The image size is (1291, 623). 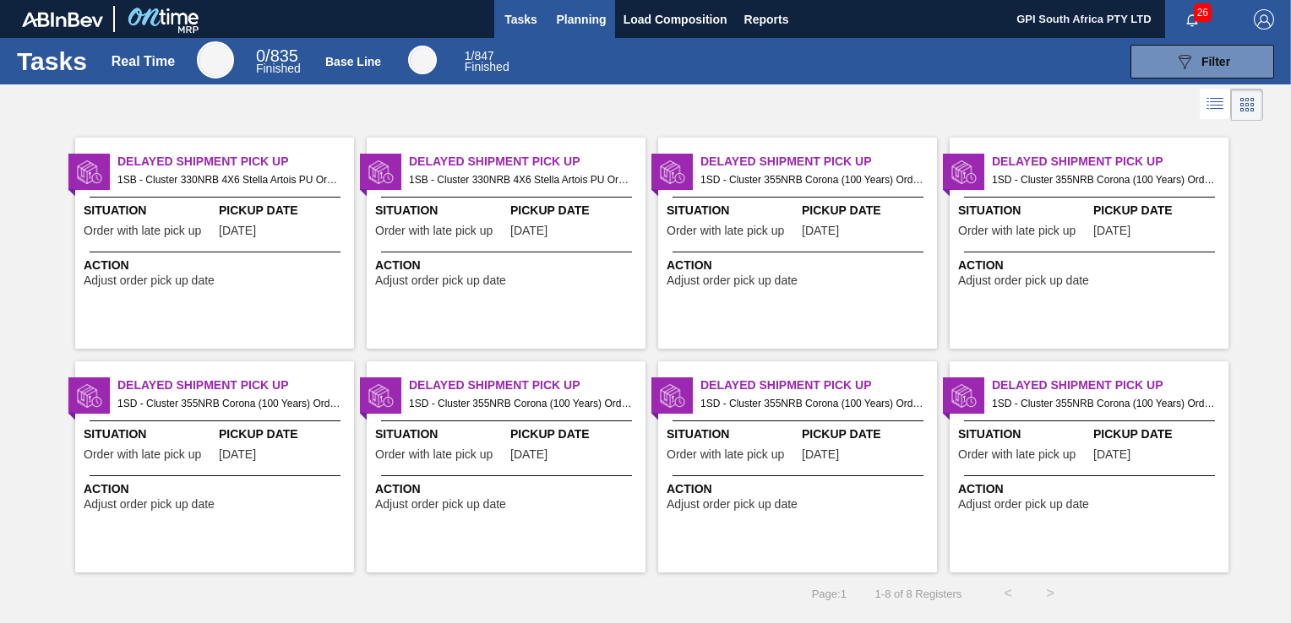 What do you see at coordinates (581, 19) in the screenshot?
I see `span: Planning` at bounding box center [581, 19].